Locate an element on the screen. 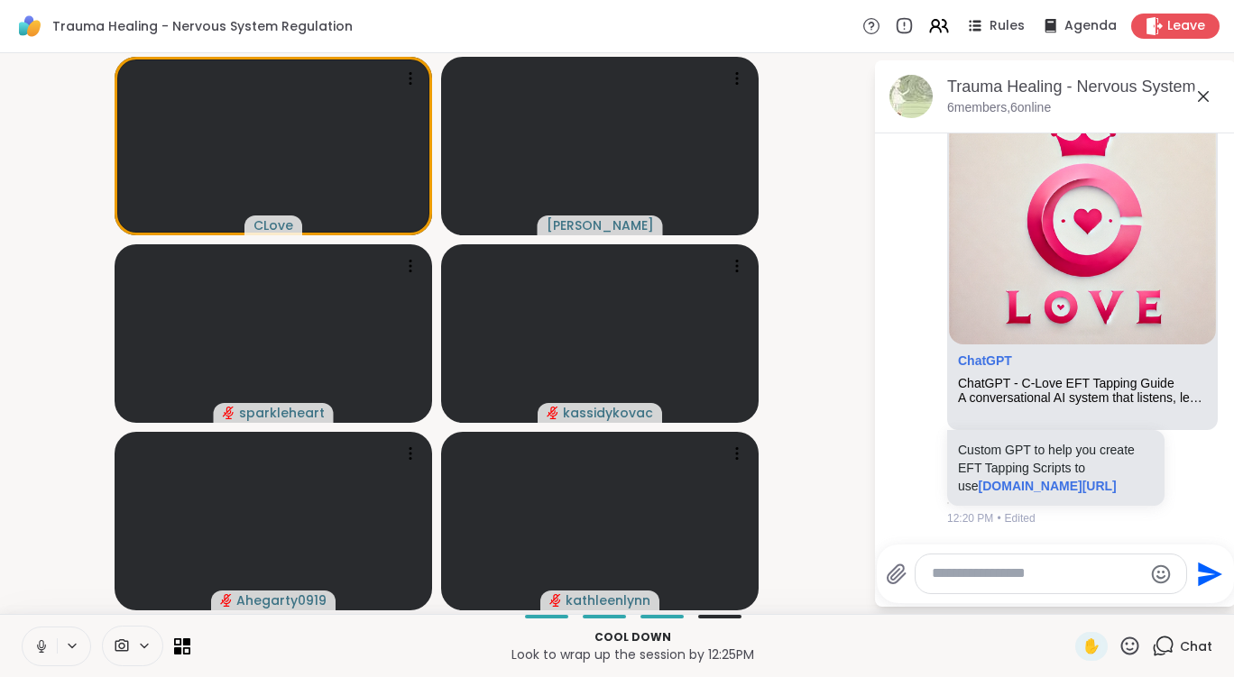 The image size is (1234, 677). span: Leave is located at coordinates (1186, 26).